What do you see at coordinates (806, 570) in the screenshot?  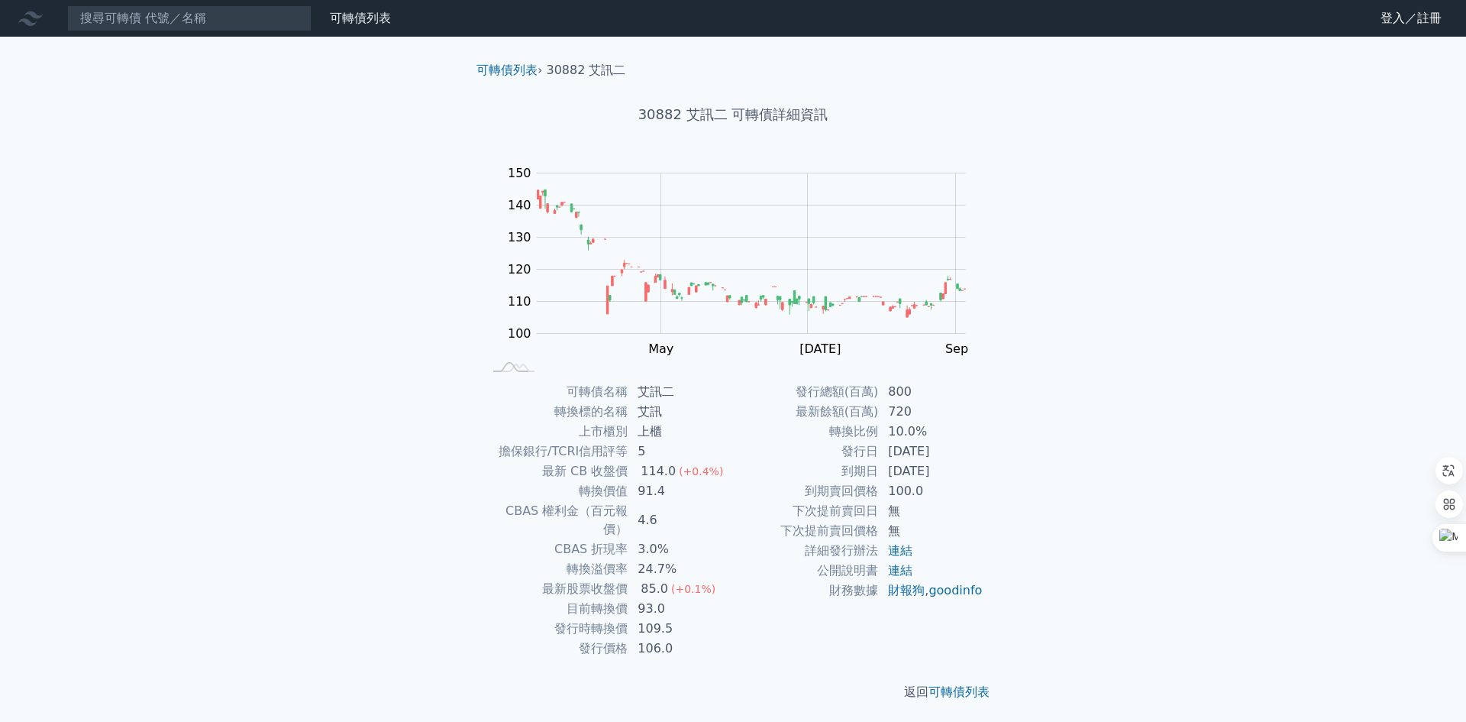 I see `td: 公開說明書` at bounding box center [806, 570].